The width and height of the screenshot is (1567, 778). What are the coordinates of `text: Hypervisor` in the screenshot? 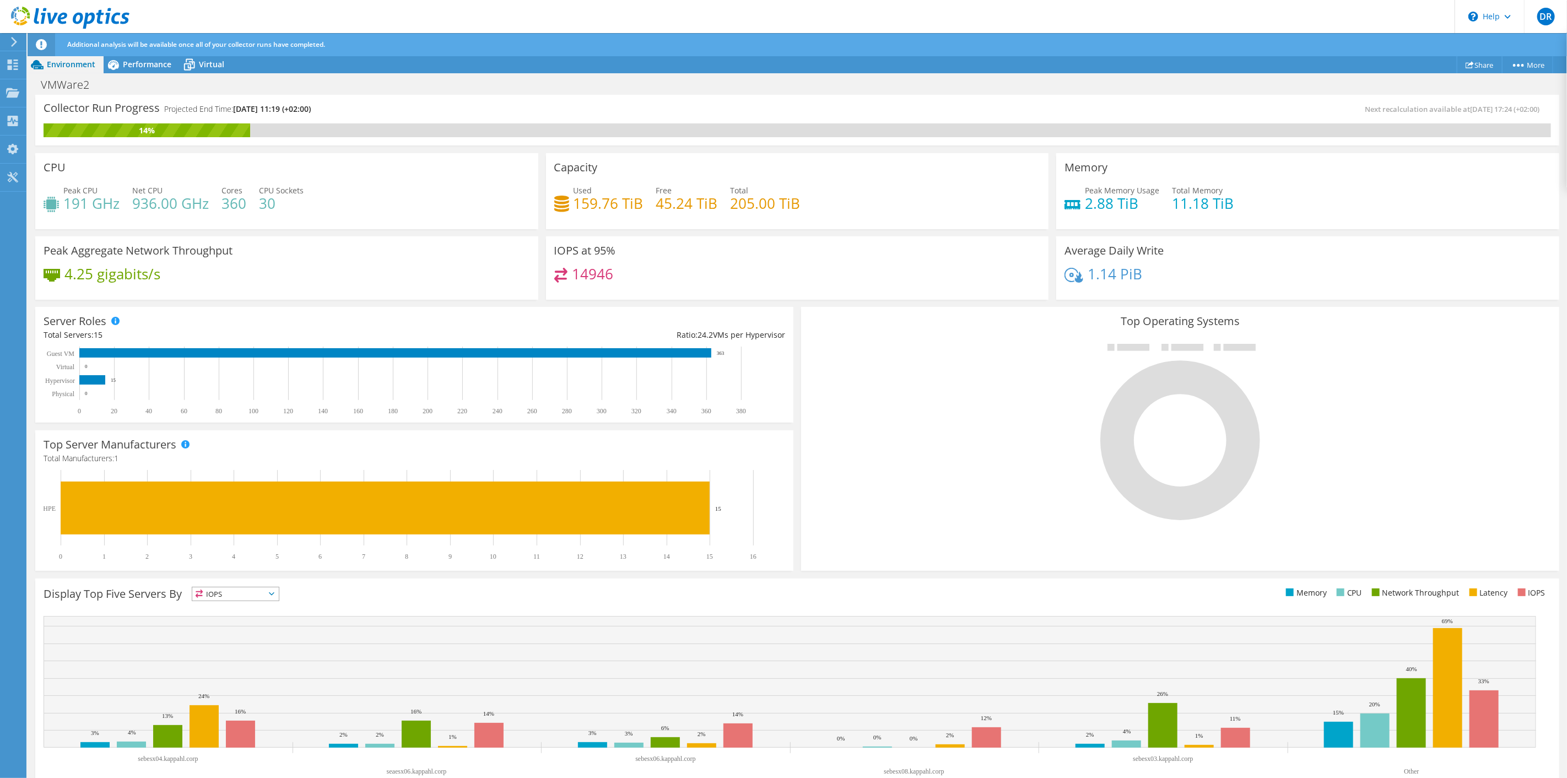 It's located at (60, 381).